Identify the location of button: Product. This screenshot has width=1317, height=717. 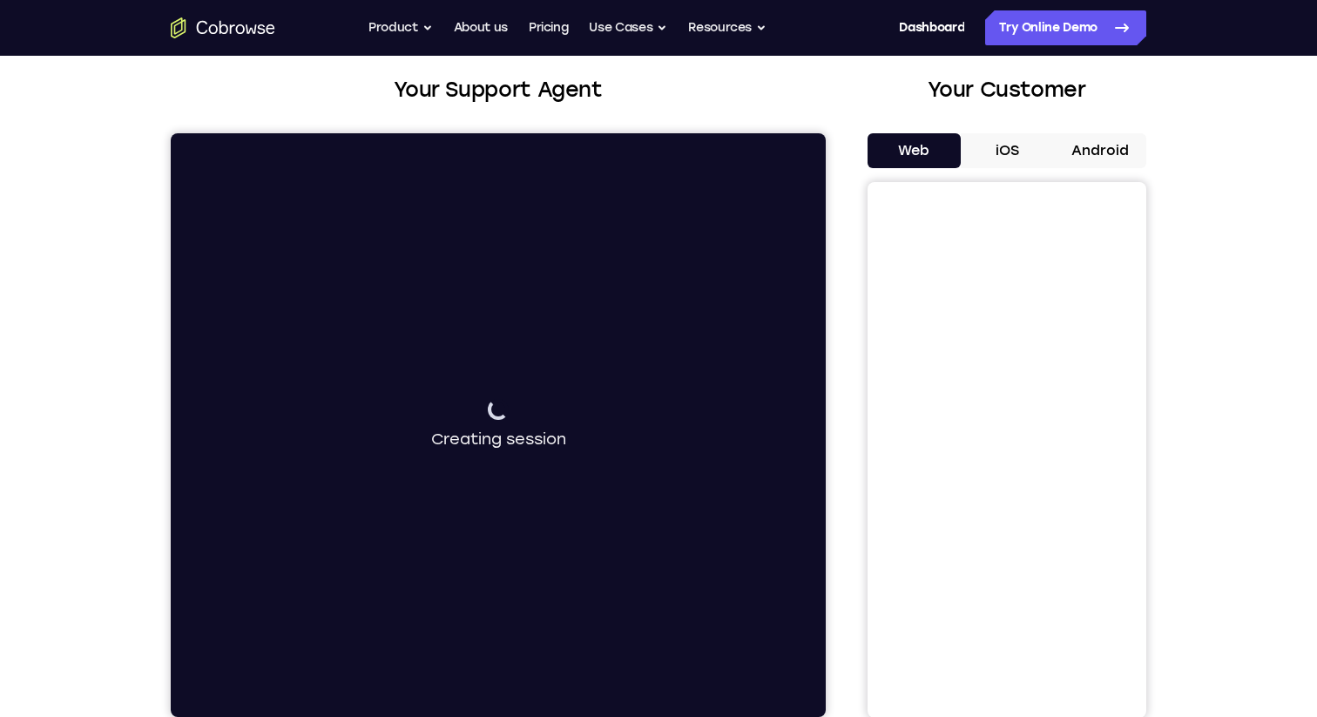
(401, 28).